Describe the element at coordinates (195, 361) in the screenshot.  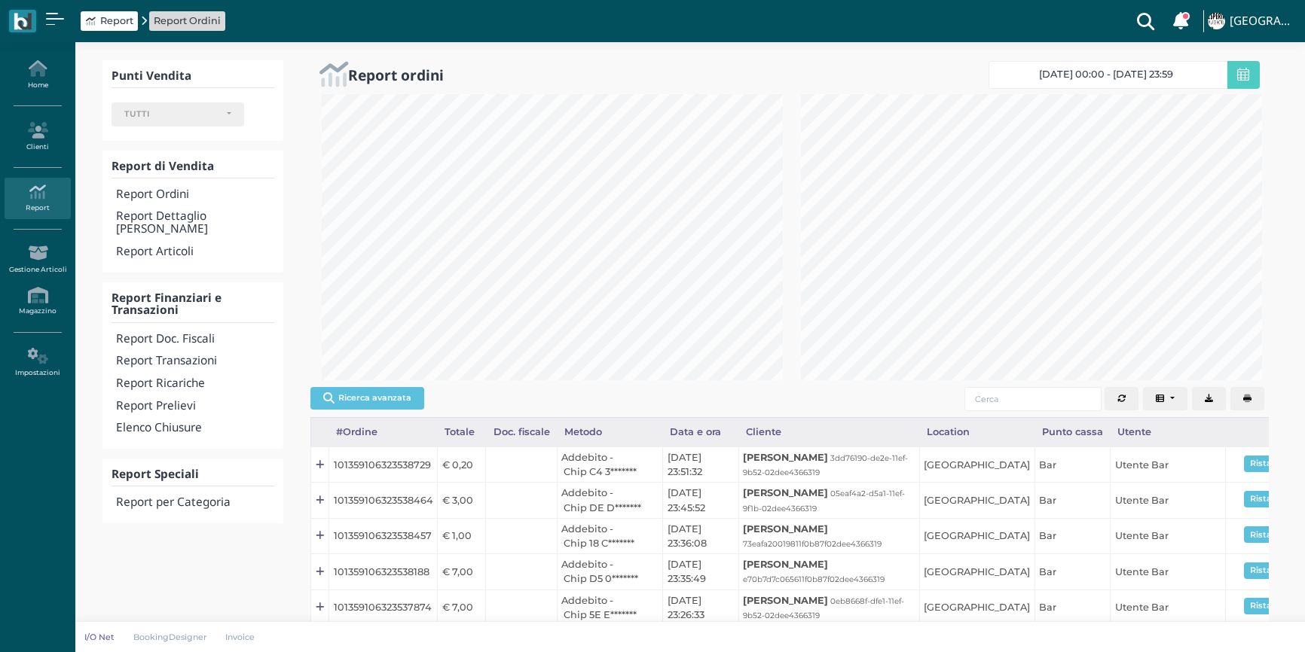
I see `h4: Report Transazioni` at that location.